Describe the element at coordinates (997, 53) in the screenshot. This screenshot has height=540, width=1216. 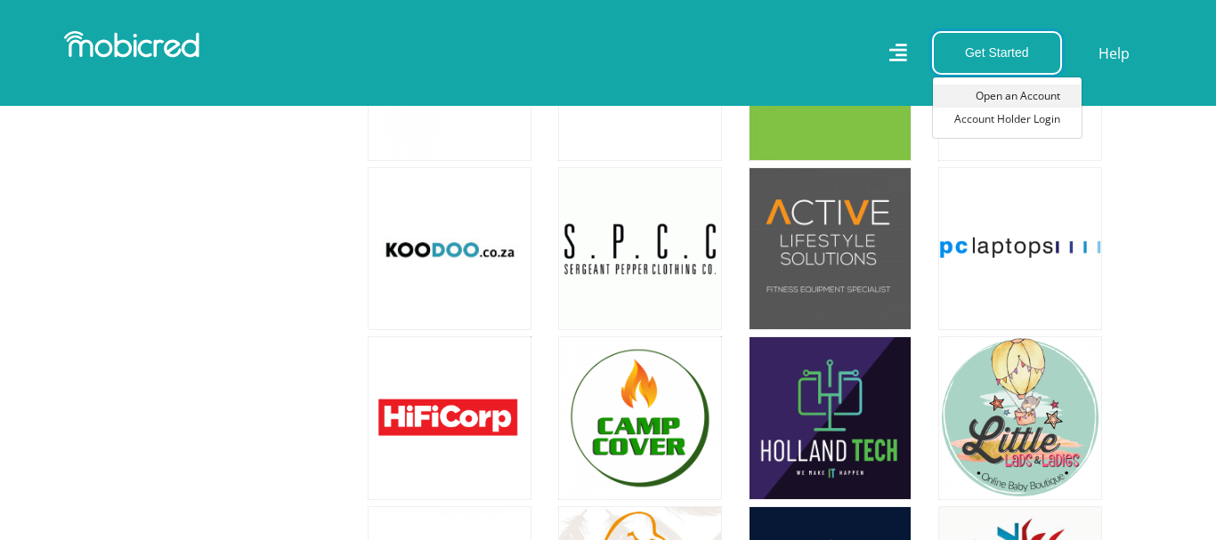
I see `button: Get Started` at that location.